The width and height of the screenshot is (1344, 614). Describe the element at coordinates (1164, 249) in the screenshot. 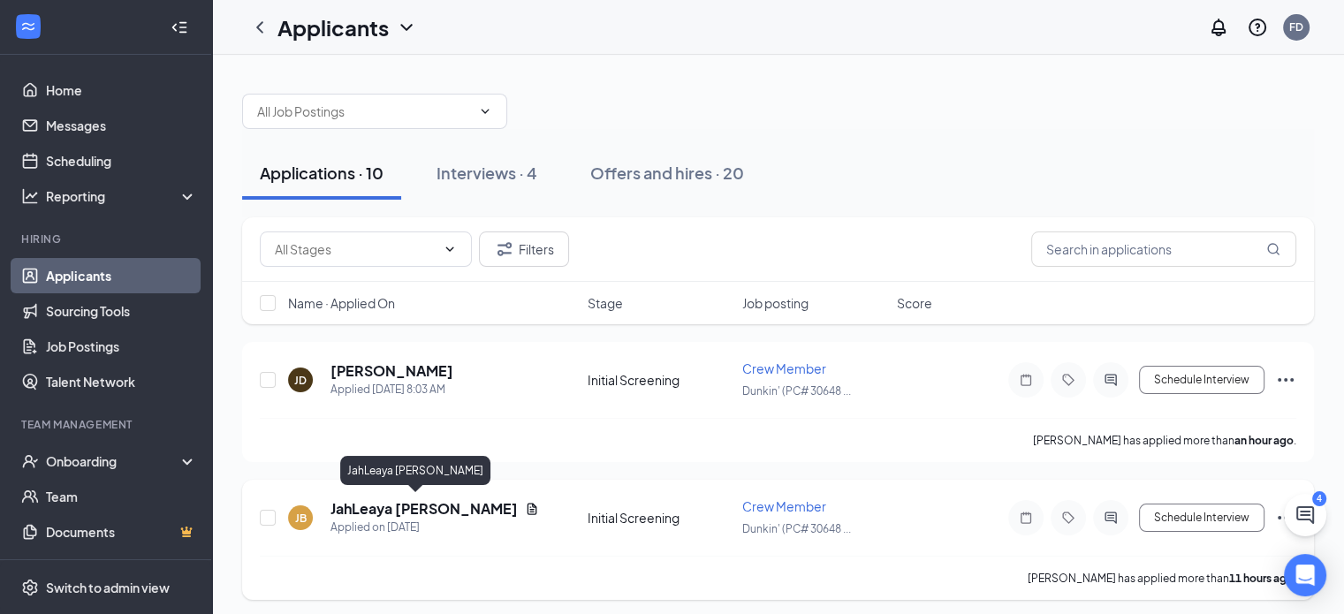

I see `input: Search in applications` at that location.